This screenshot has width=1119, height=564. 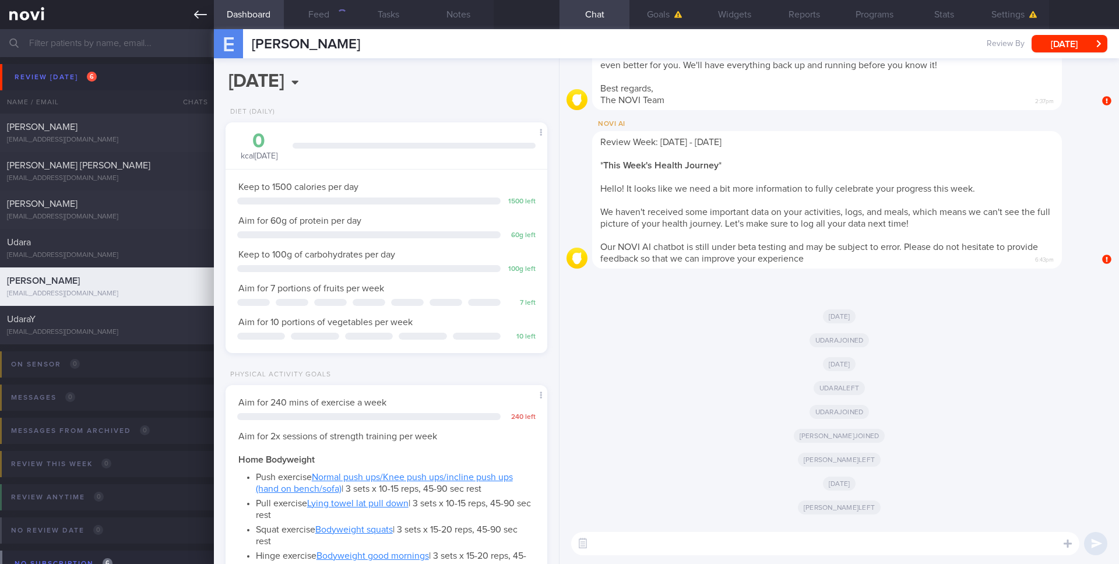 I want to click on li: Pull exercise | 3 sets x 10-15 reps, 45-90 sec rest, so click(x=395, y=508).